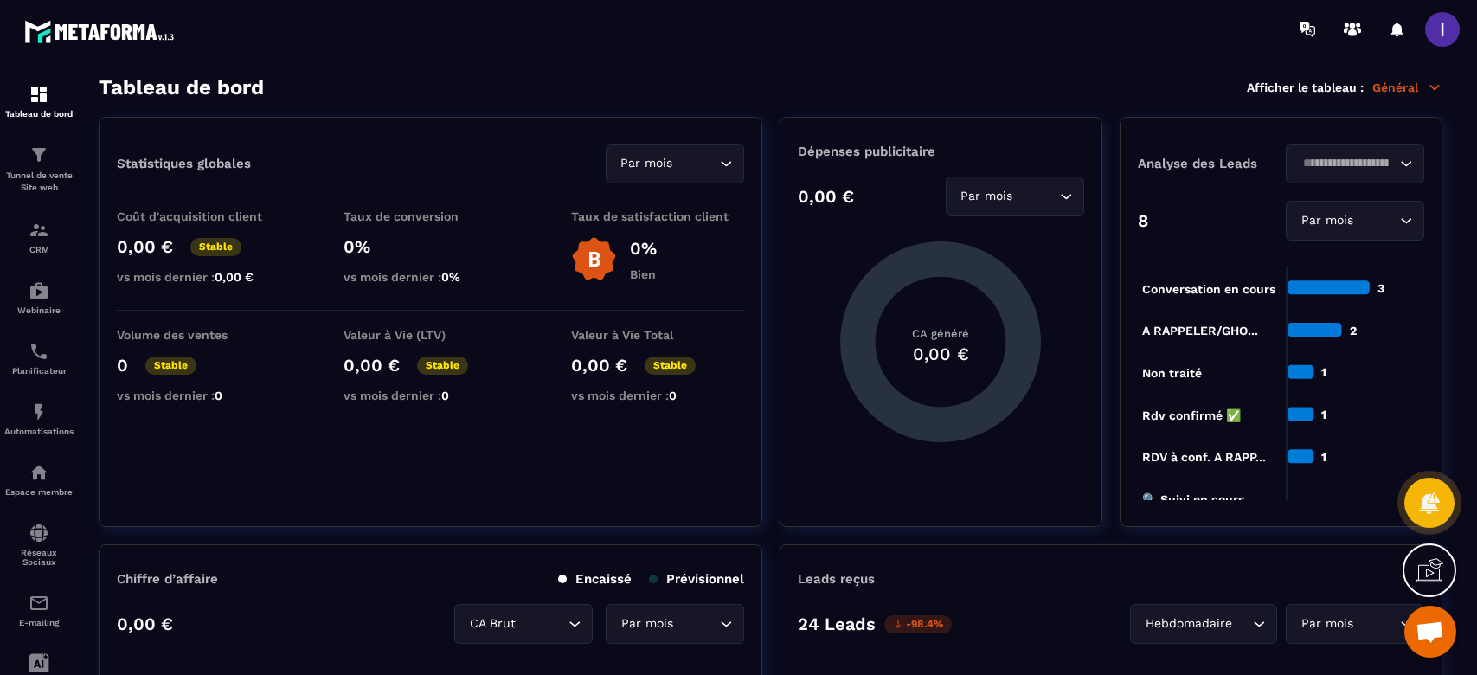 This screenshot has height=675, width=1477. What do you see at coordinates (39, 544) in the screenshot?
I see `a: social-networksocial-networkRéseaux Sociaux` at bounding box center [39, 544].